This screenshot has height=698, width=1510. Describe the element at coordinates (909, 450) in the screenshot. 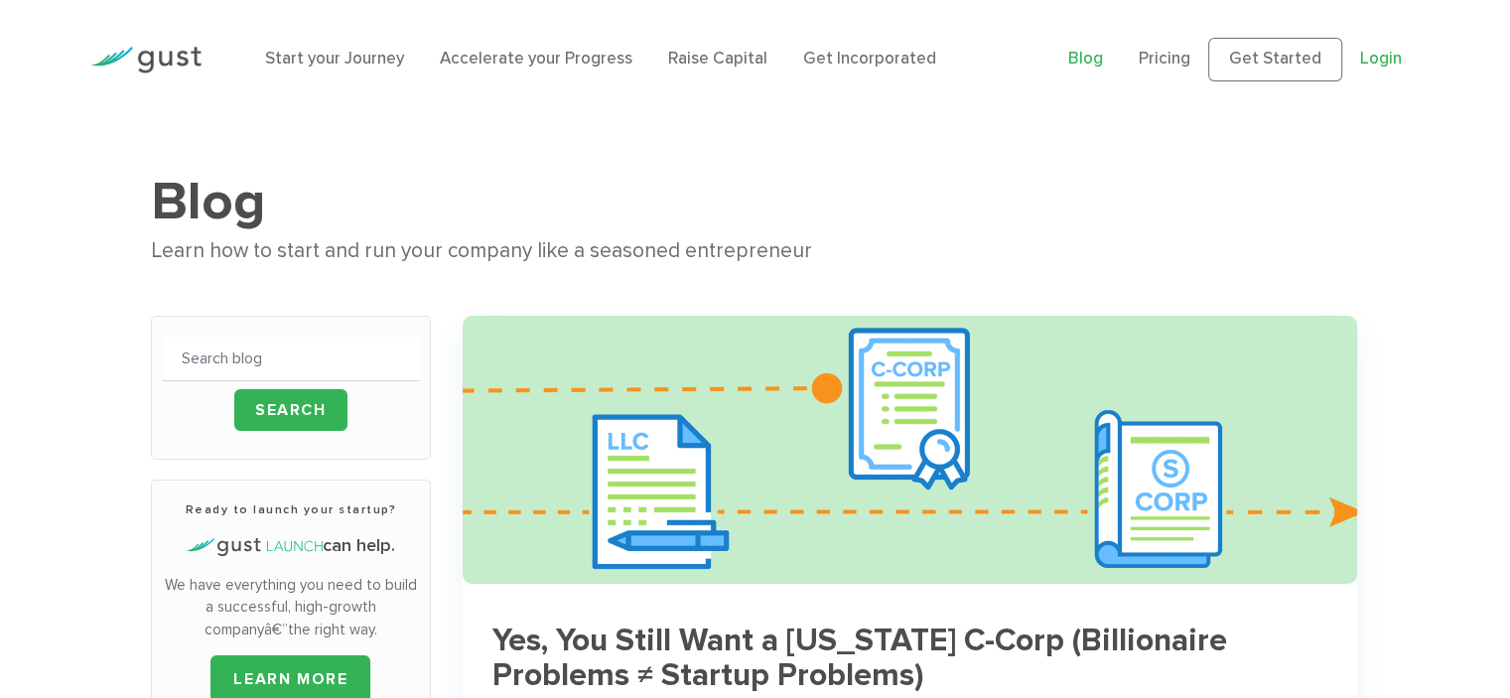

I see `img: S Corporation Llc Startup Tax Savings Hero 745a637daab6798955651138ffe46d682c36e4ed50c581f4efd756...` at that location.